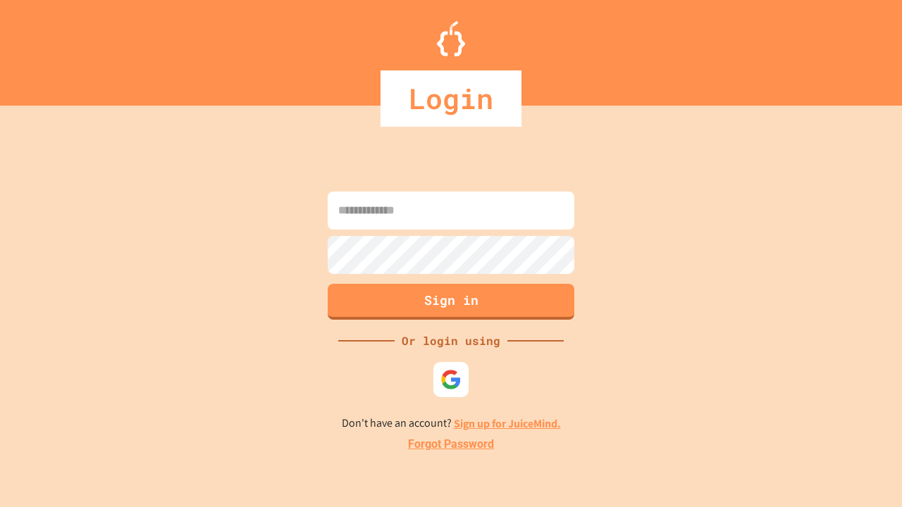  What do you see at coordinates (451, 424) in the screenshot?
I see `p: Don't have an account?` at bounding box center [451, 424].